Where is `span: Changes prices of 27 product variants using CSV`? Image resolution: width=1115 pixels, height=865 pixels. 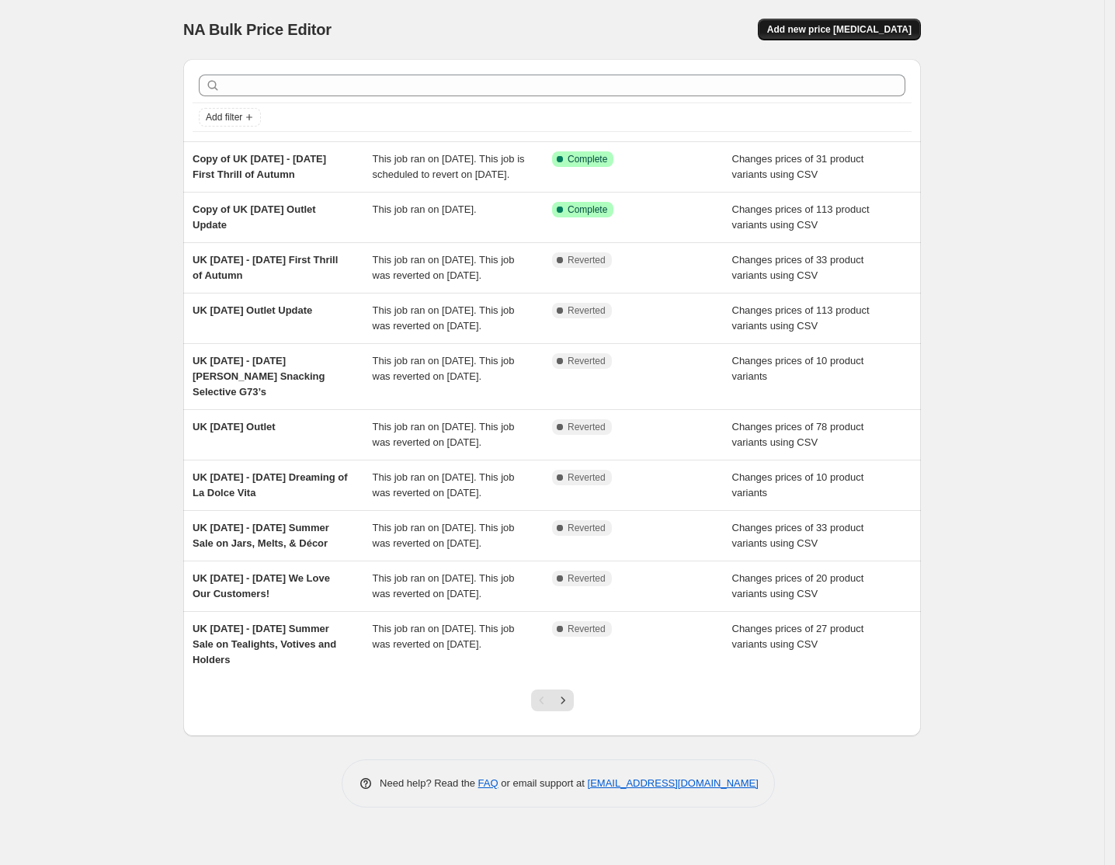
span: Changes prices of 27 product variants using CSV is located at coordinates (798, 636).